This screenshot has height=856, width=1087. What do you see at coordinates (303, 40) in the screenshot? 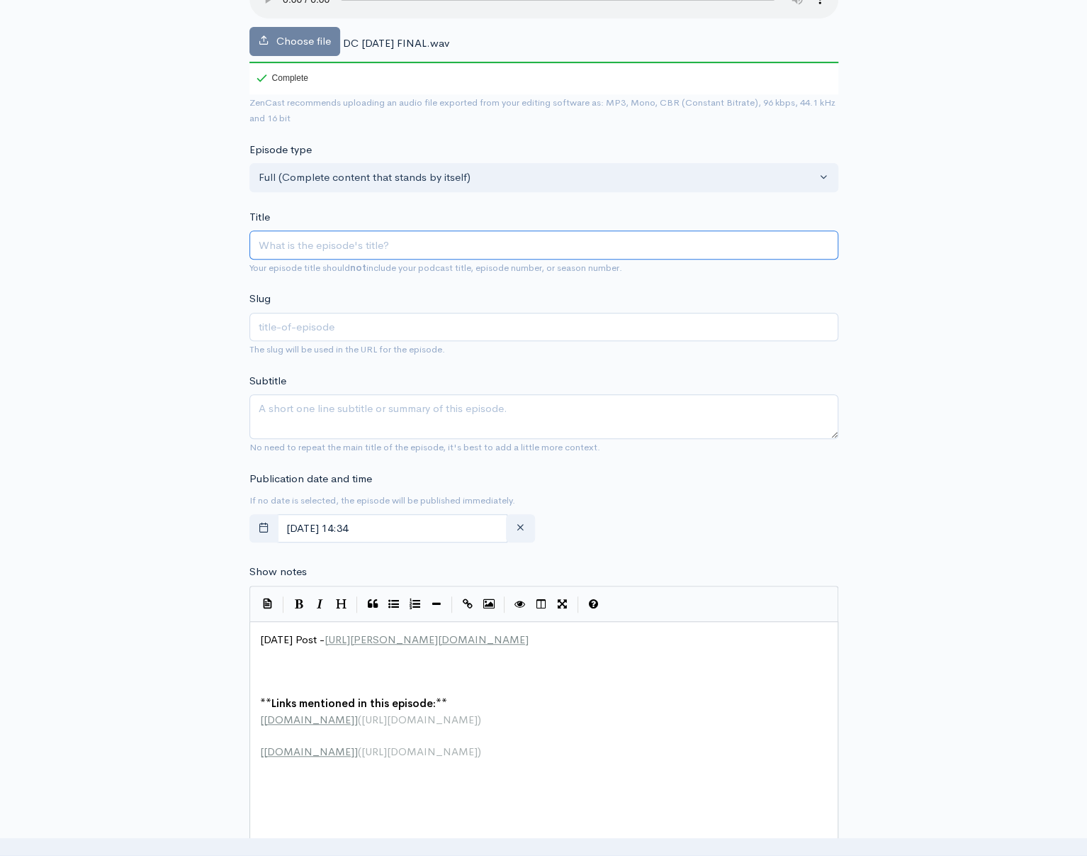
I see `span: Choose file` at bounding box center [303, 40].